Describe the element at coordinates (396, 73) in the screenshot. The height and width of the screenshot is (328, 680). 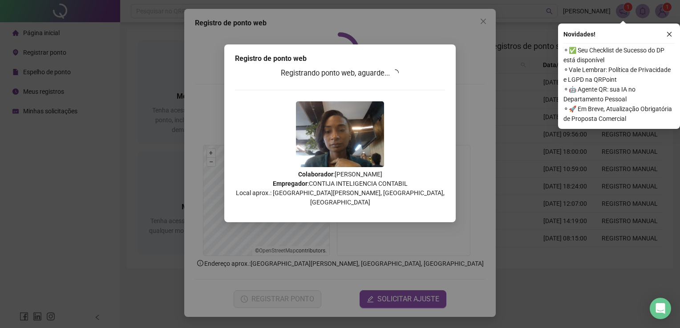
I see `span: loading` at that location.